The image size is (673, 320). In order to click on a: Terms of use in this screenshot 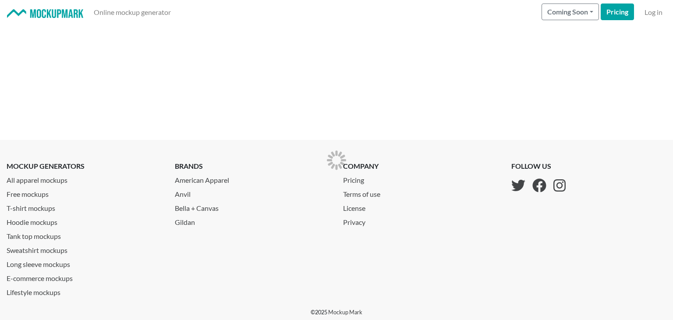, I will do `click(365, 192)`.